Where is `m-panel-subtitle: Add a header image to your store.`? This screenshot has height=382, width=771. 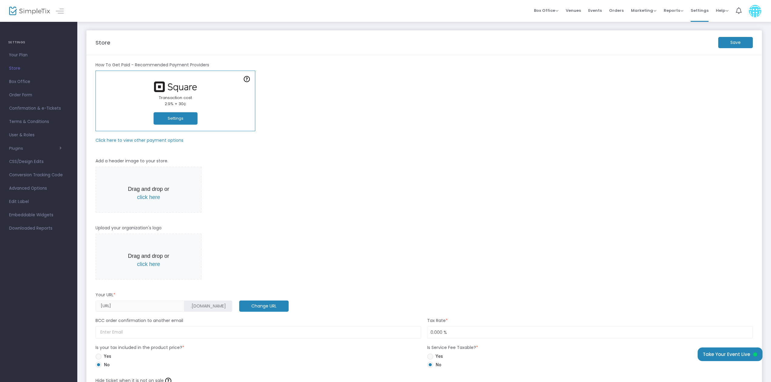 m-panel-subtitle: Add a header image to your store. is located at coordinates (132, 161).